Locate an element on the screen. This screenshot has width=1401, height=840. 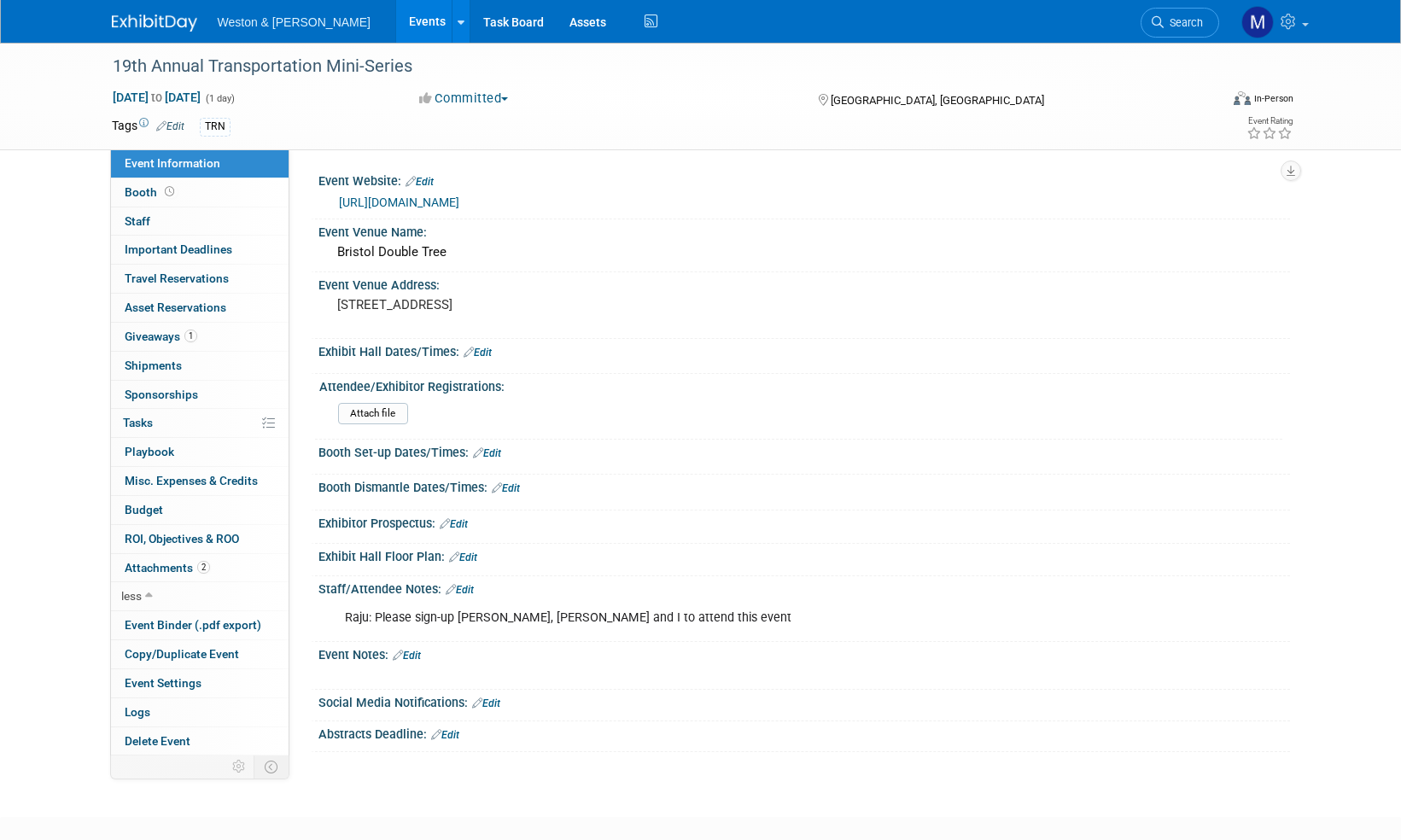
span: Booth not reserved yet is located at coordinates (169, 191).